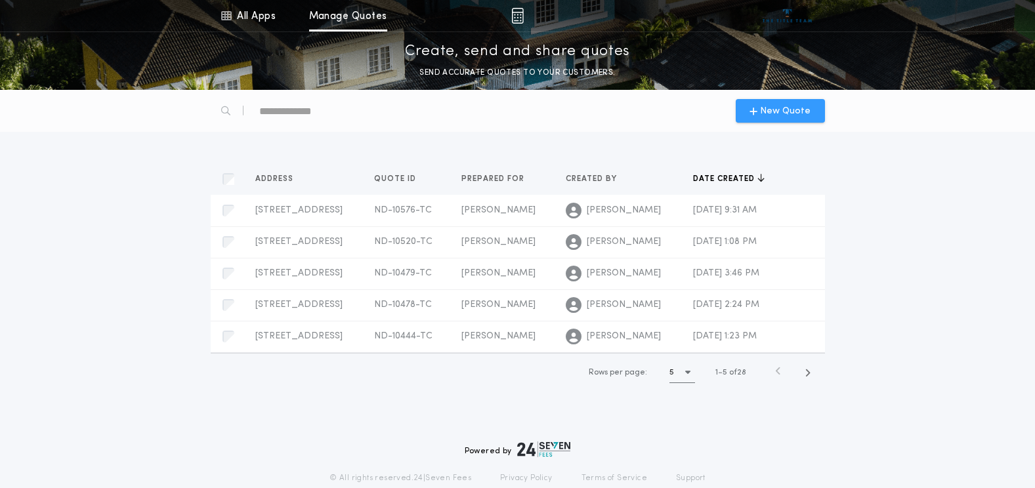 This screenshot has width=1035, height=488. Describe the element at coordinates (785, 111) in the screenshot. I see `span: New Quote` at that location.